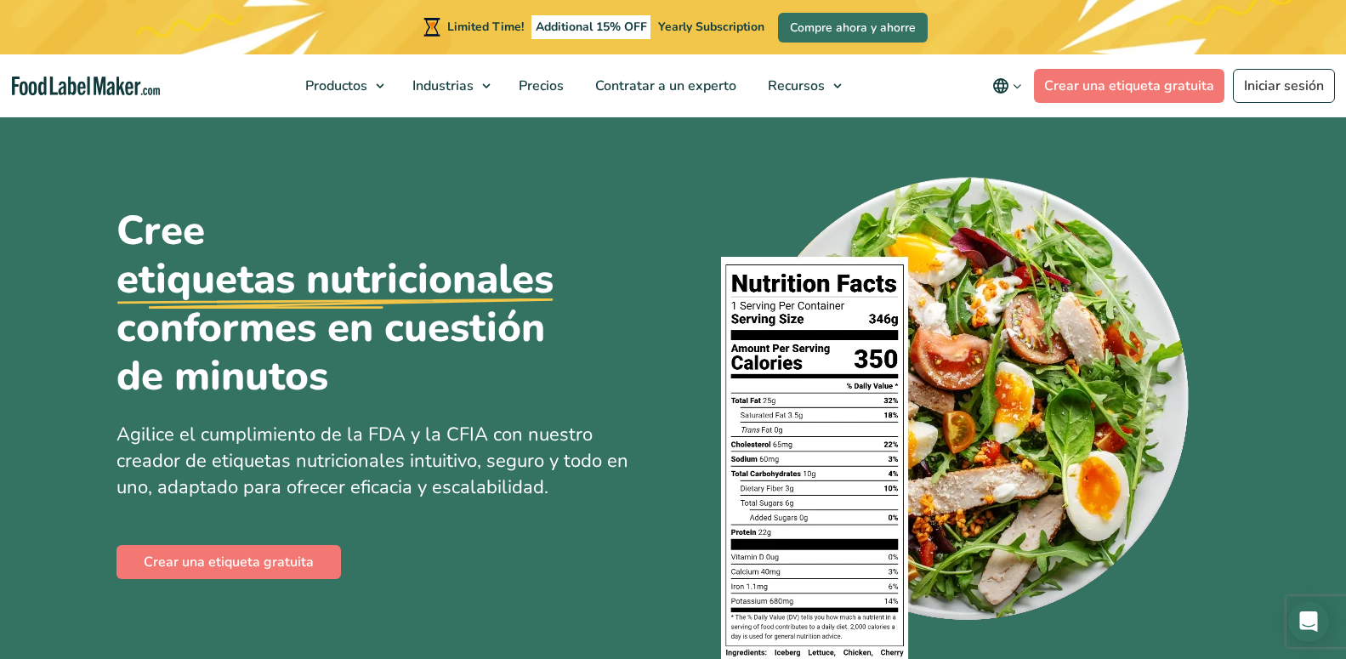 This screenshot has width=1346, height=659. What do you see at coordinates (355, 304) in the screenshot?
I see `h1: Cree conformes en cuestión de minutos` at bounding box center [355, 304].